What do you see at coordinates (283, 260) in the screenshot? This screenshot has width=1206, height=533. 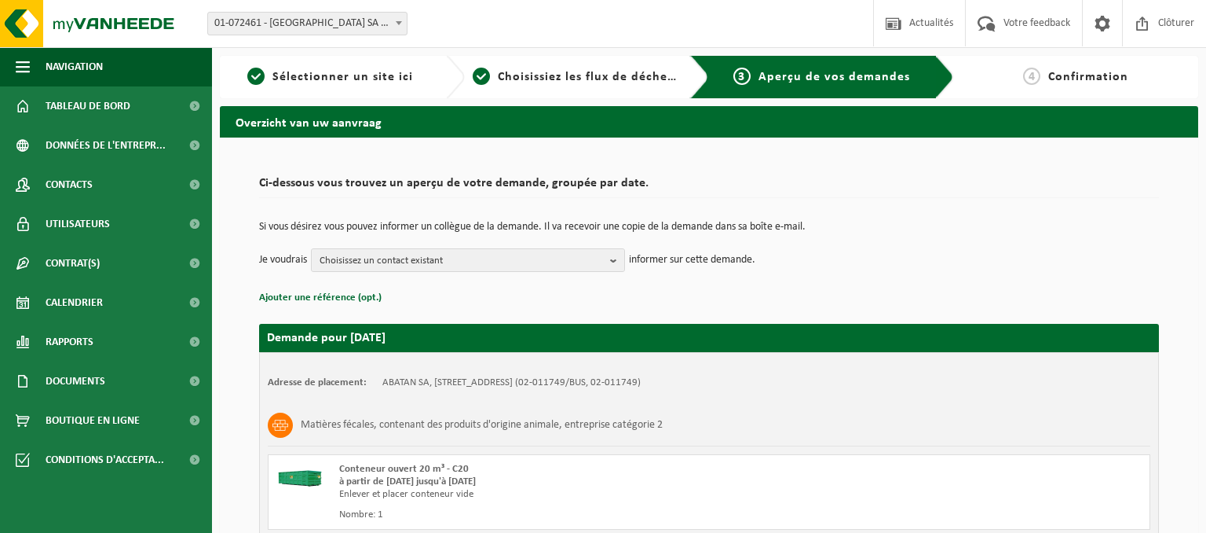 I see `p: Je voudrais` at bounding box center [283, 260].